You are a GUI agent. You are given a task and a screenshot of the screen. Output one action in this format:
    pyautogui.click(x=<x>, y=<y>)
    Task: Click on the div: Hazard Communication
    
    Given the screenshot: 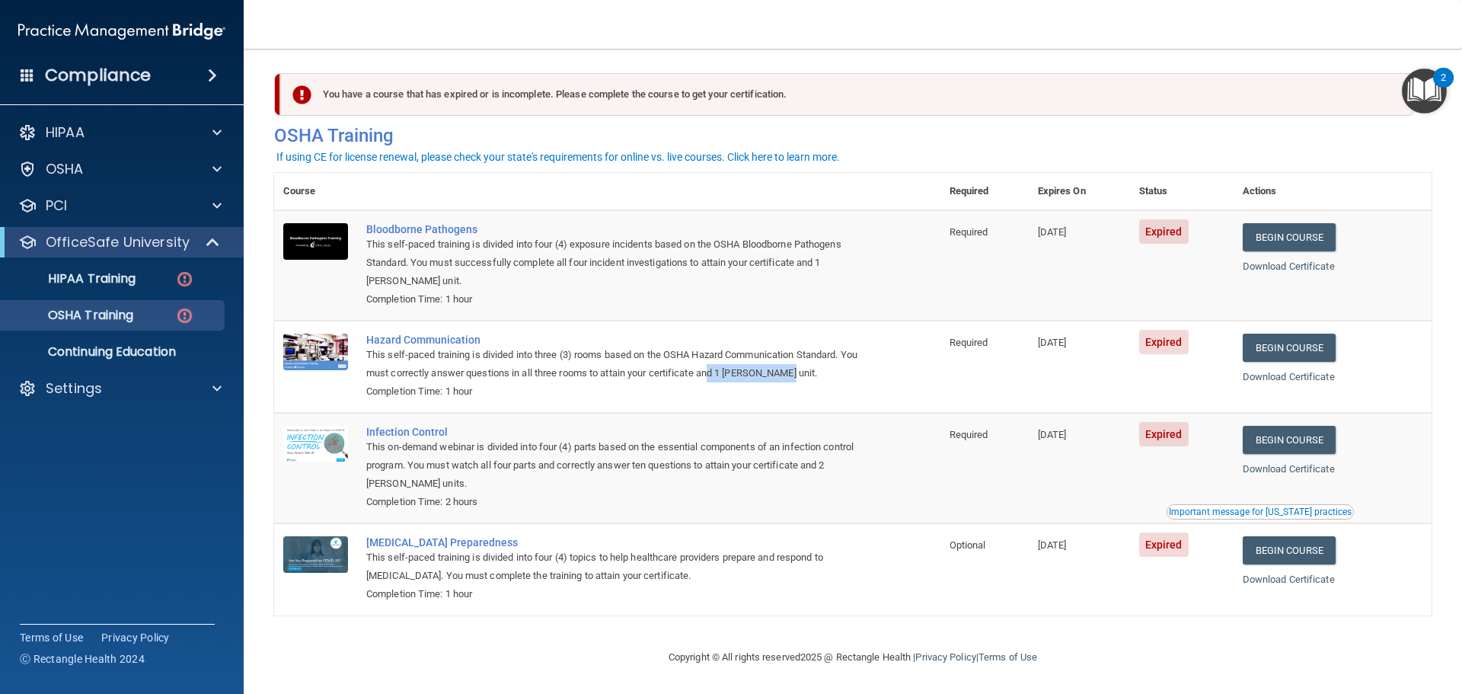 What is the action you would take?
    pyautogui.click(x=615, y=340)
    